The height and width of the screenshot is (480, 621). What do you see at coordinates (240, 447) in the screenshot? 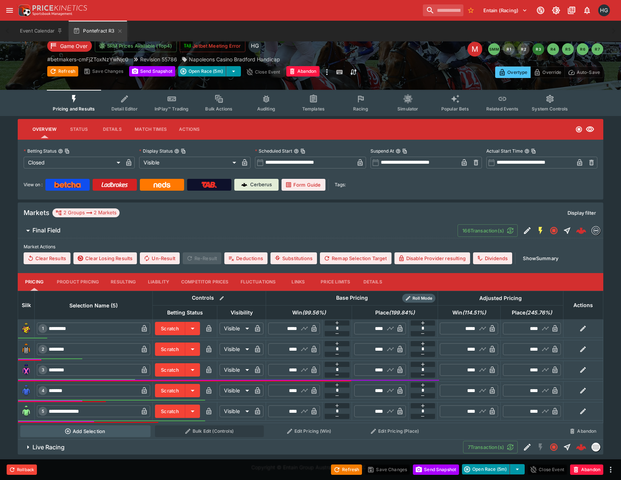
I see `button: Live Racing` at bounding box center [240, 447].